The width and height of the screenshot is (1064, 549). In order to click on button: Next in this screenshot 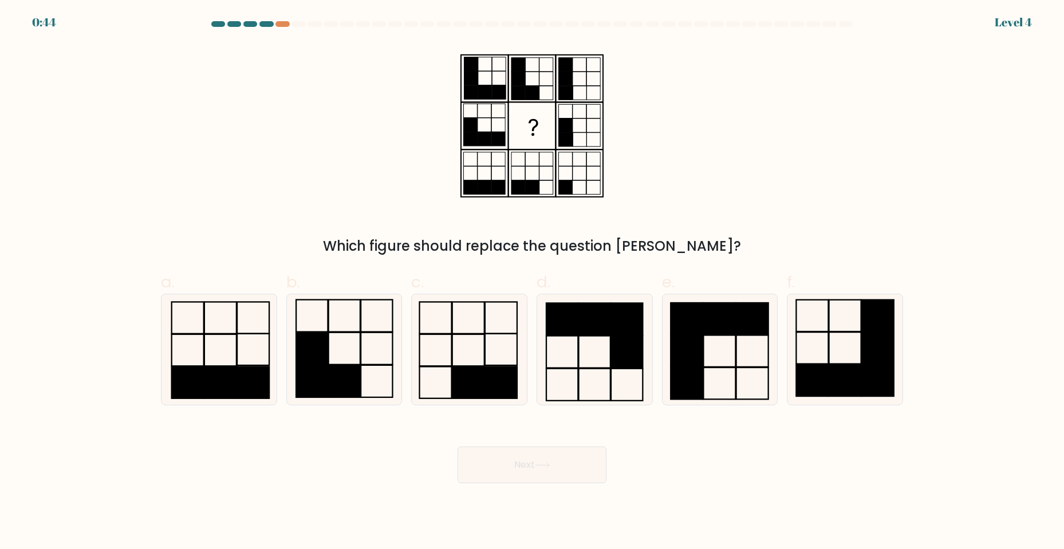, I will do `click(532, 465)`.